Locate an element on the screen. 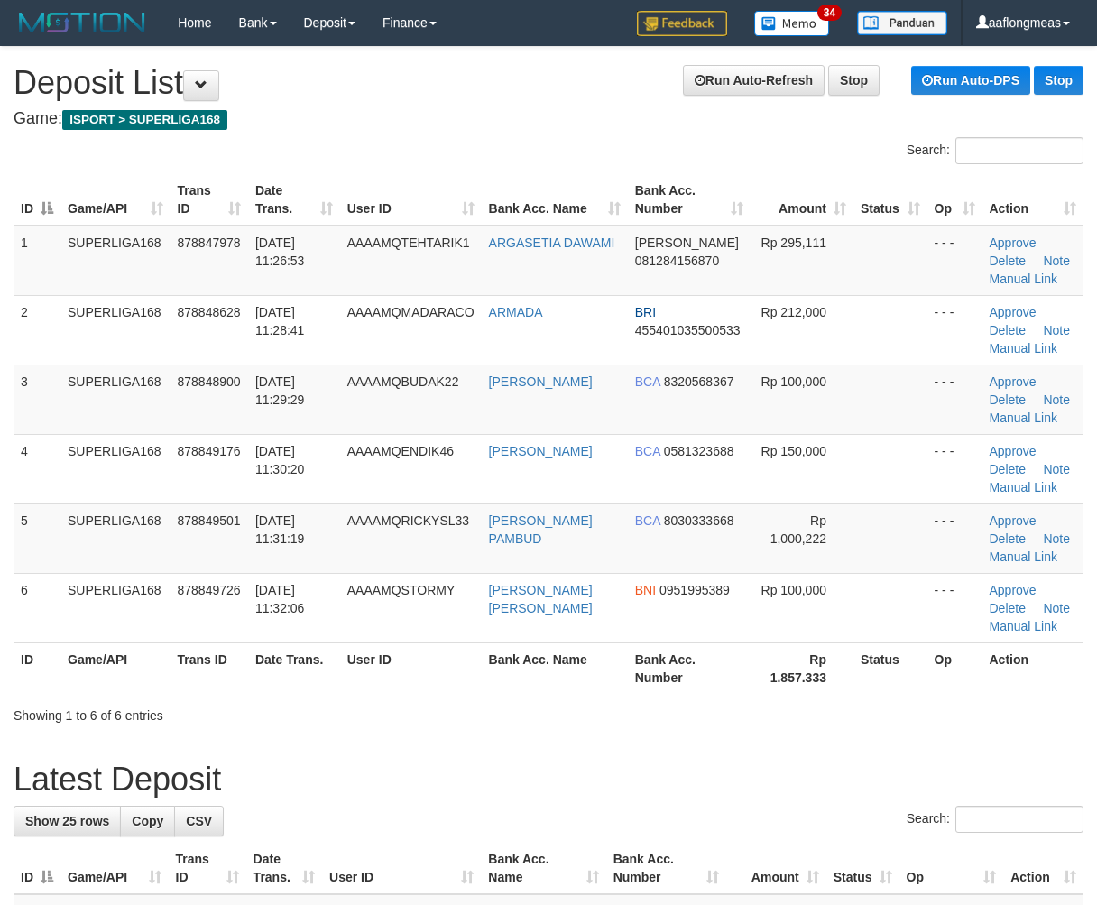 The height and width of the screenshot is (905, 1097). img: panduan.png is located at coordinates (902, 23).